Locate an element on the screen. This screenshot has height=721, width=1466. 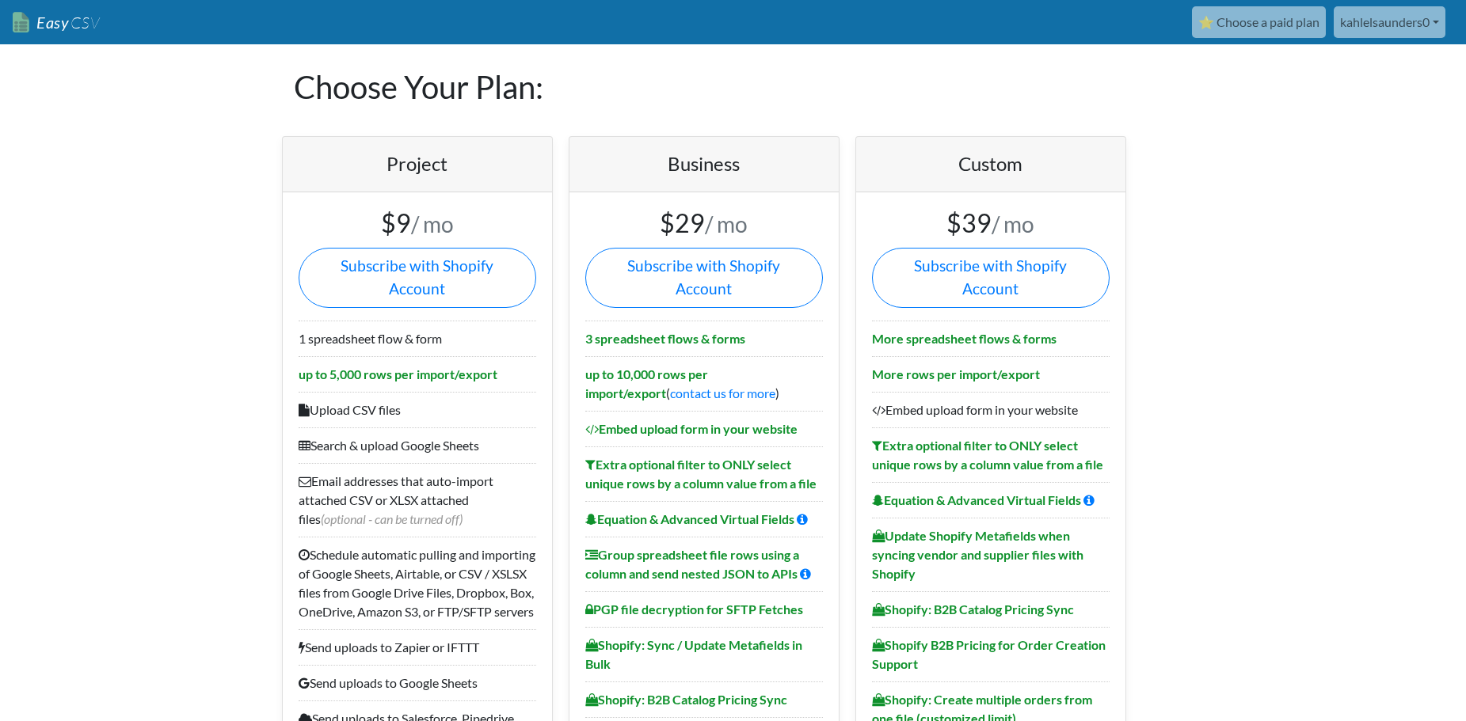
h4: Business is located at coordinates (704, 164).